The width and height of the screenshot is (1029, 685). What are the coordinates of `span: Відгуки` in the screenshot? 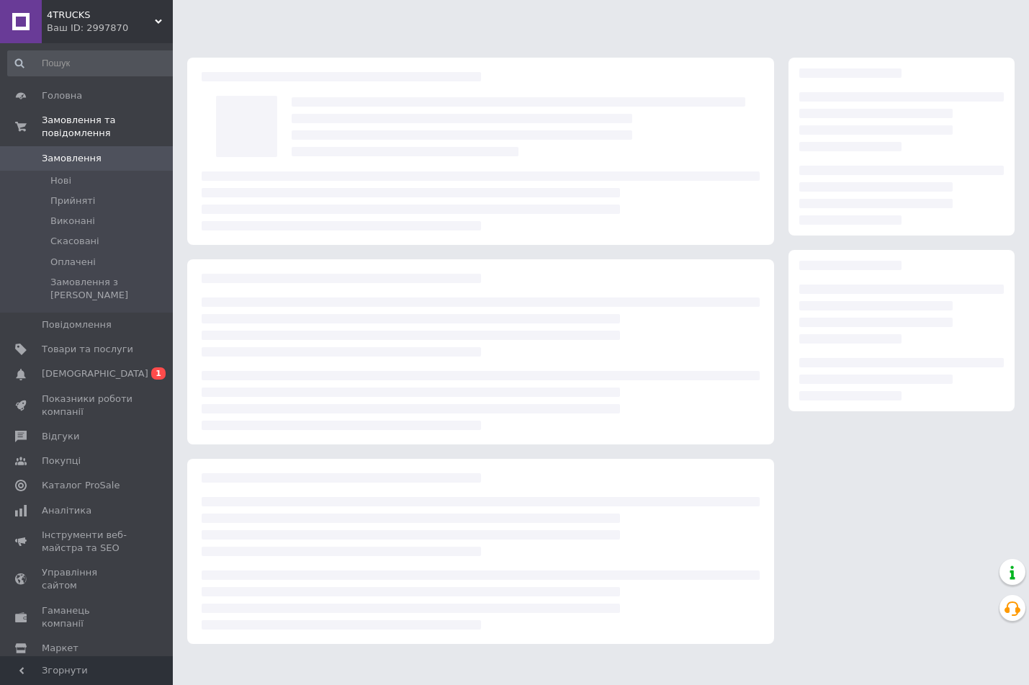 It's located at (60, 436).